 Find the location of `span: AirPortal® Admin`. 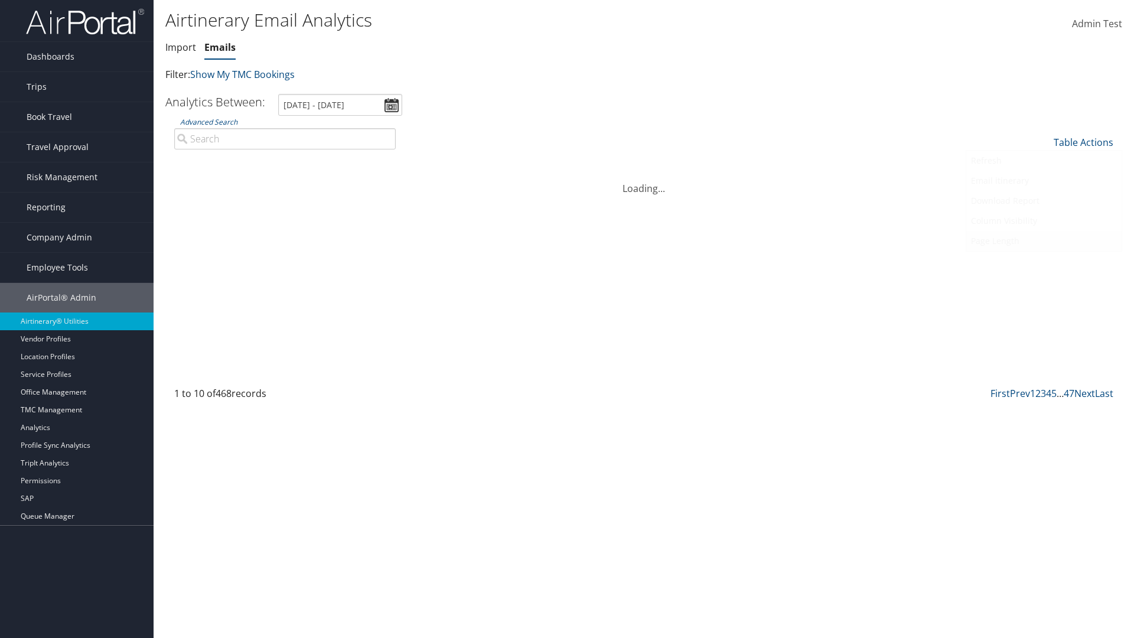

span: AirPortal® Admin is located at coordinates (61, 298).